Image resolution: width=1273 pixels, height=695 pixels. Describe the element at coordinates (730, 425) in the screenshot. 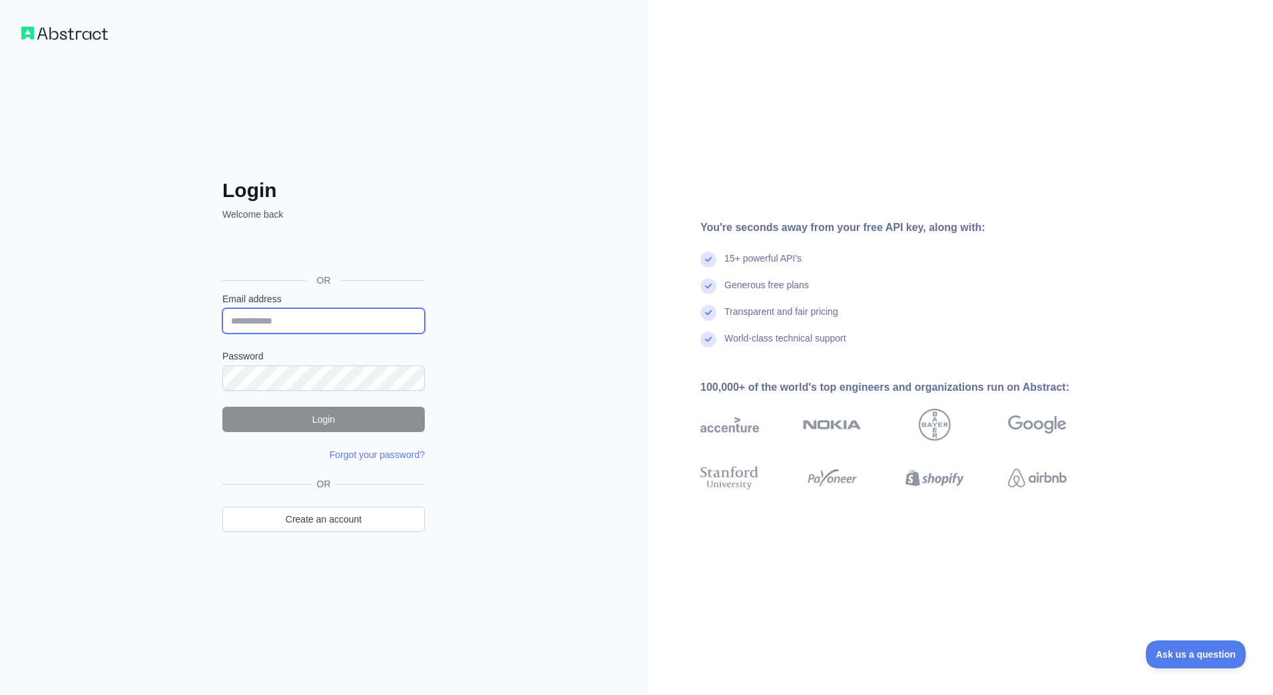

I see `img: accenture` at that location.